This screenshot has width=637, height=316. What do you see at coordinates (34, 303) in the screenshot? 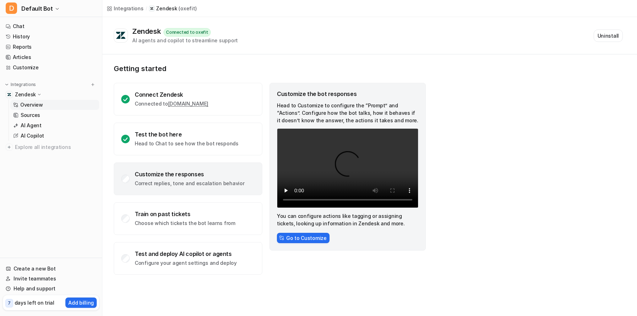
I see `p: days left on trial` at bounding box center [34, 303].